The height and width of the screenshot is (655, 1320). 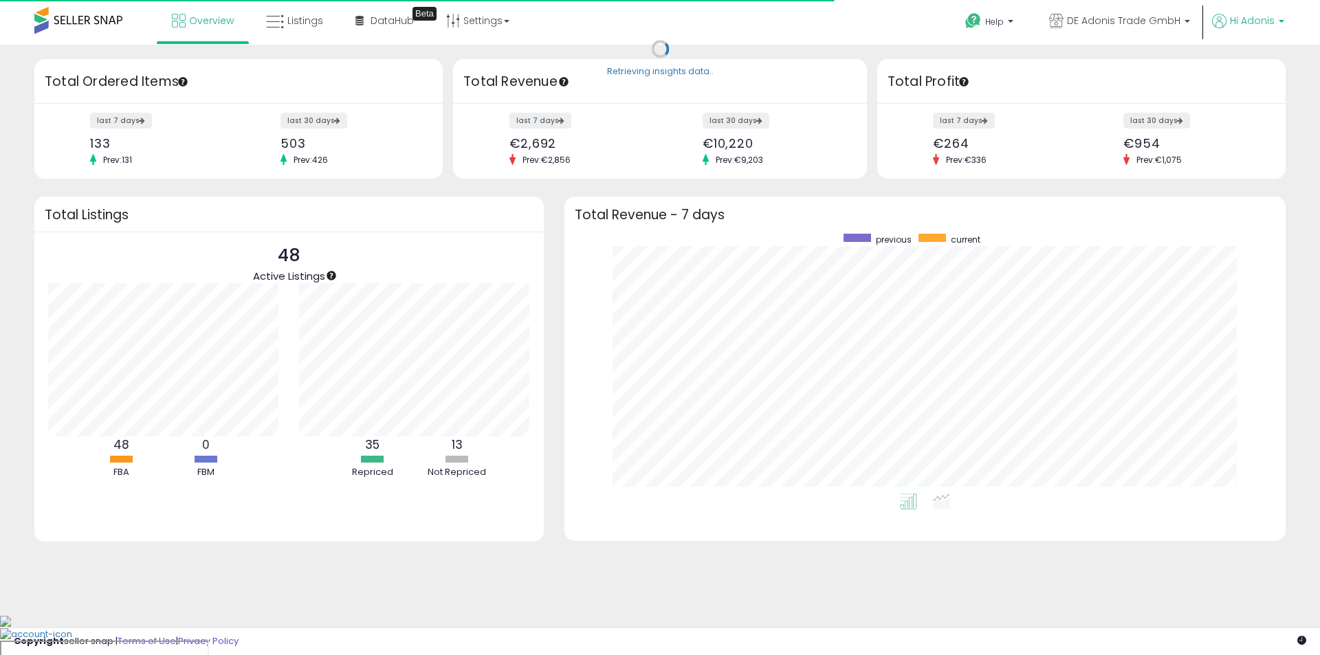 I want to click on div: €2,692, so click(x=580, y=143).